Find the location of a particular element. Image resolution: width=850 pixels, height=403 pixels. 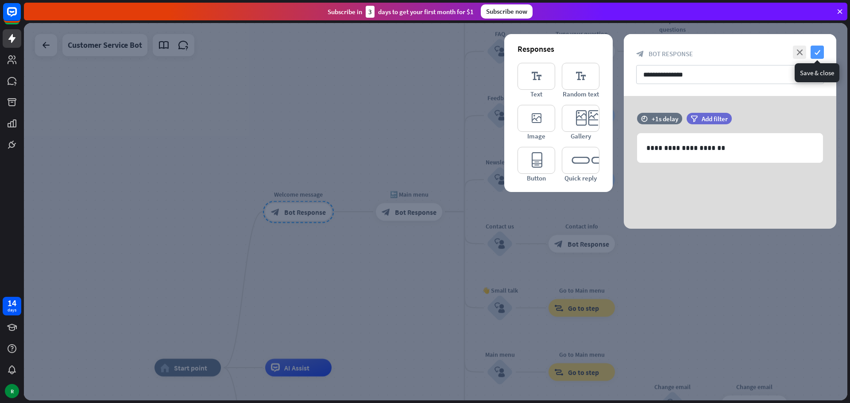

i: close is located at coordinates (799, 52).